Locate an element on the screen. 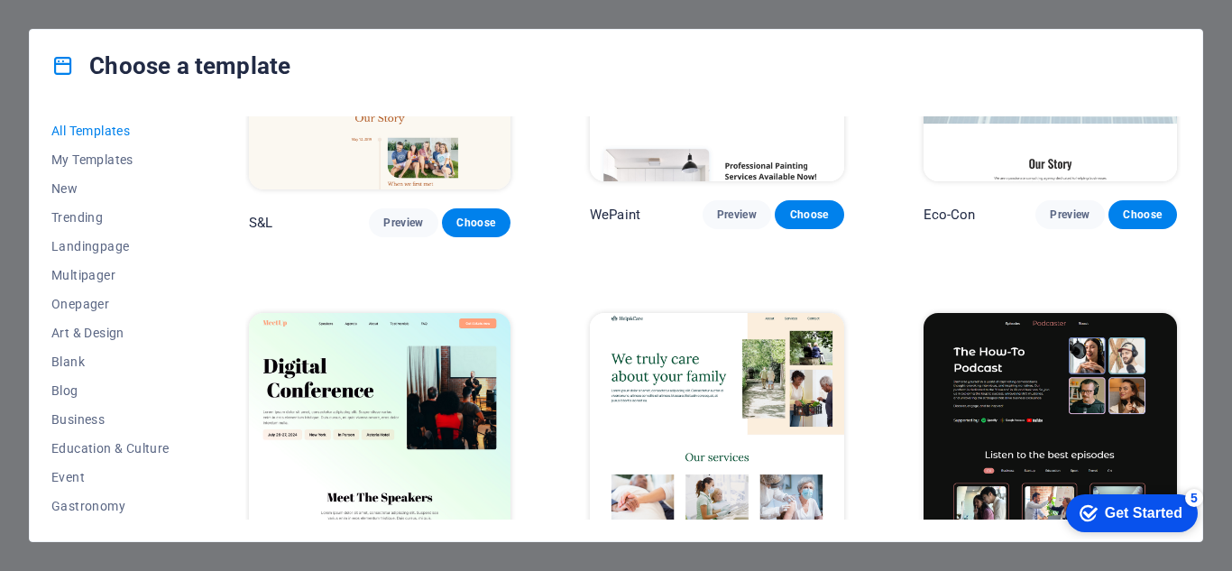 The image size is (1232, 571). button: Event is located at coordinates (110, 477).